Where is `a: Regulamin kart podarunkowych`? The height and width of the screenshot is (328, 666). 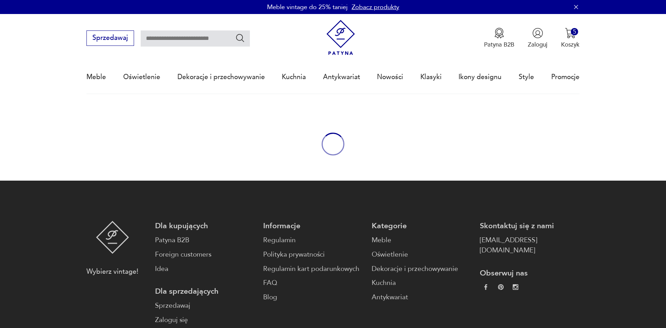
a: Regulamin kart podarunkowych is located at coordinates (313, 269).